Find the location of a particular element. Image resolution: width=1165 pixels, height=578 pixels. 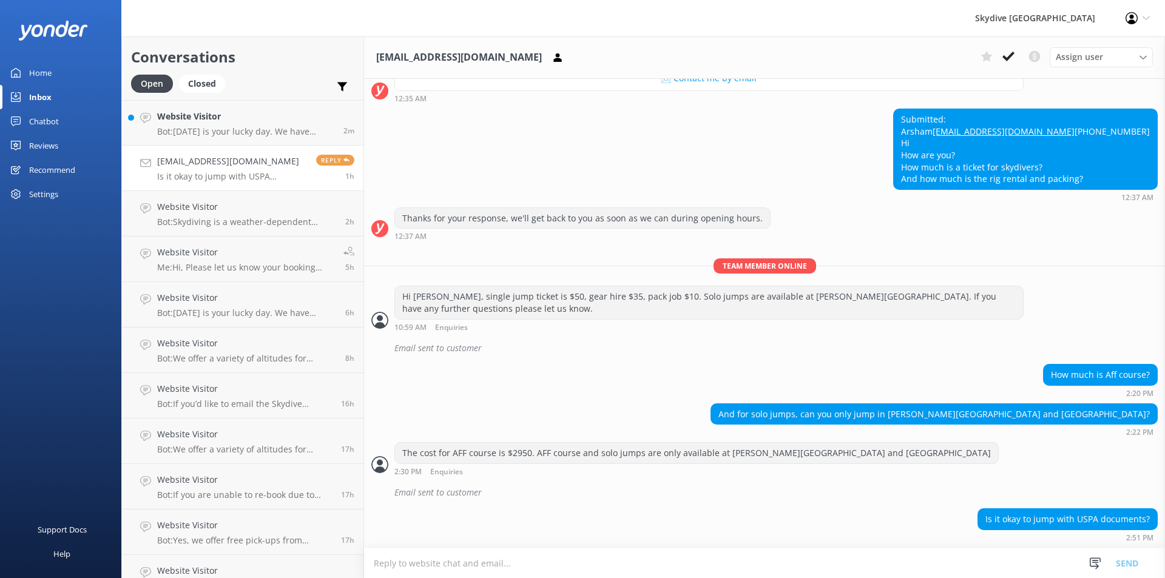

div: Recommend is located at coordinates (52, 170).